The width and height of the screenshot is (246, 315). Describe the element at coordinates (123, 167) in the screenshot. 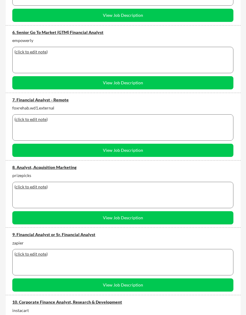

I see `div: 8. Analyst, Acquisition Marketing` at that location.